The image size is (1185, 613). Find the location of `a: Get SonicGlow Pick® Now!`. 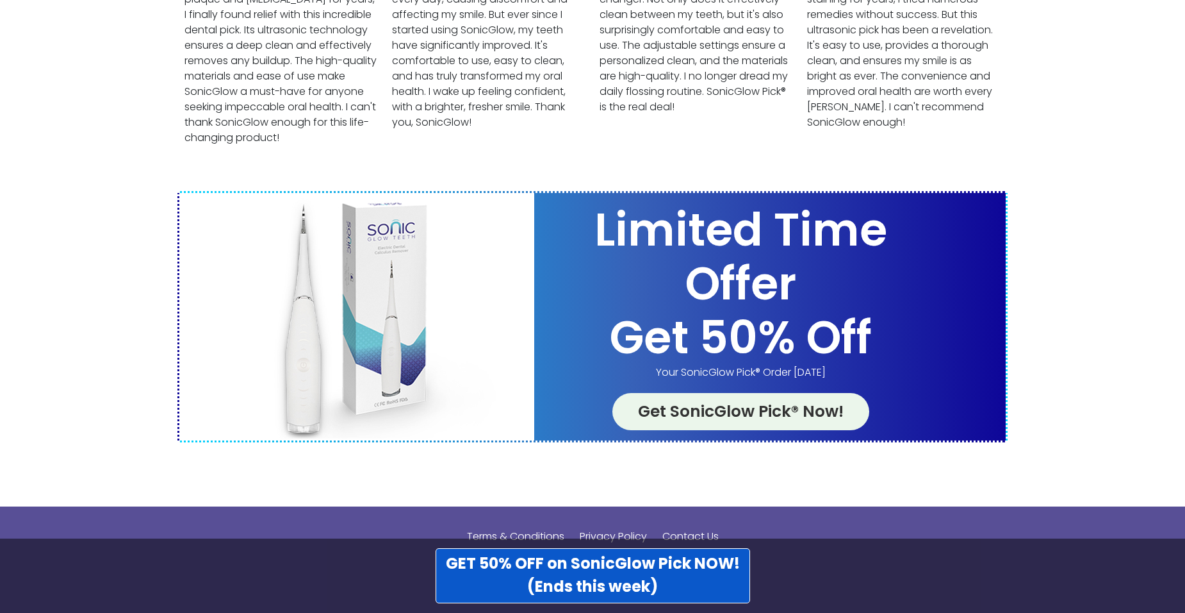

a: Get SonicGlow Pick® Now! is located at coordinates (741, 411).